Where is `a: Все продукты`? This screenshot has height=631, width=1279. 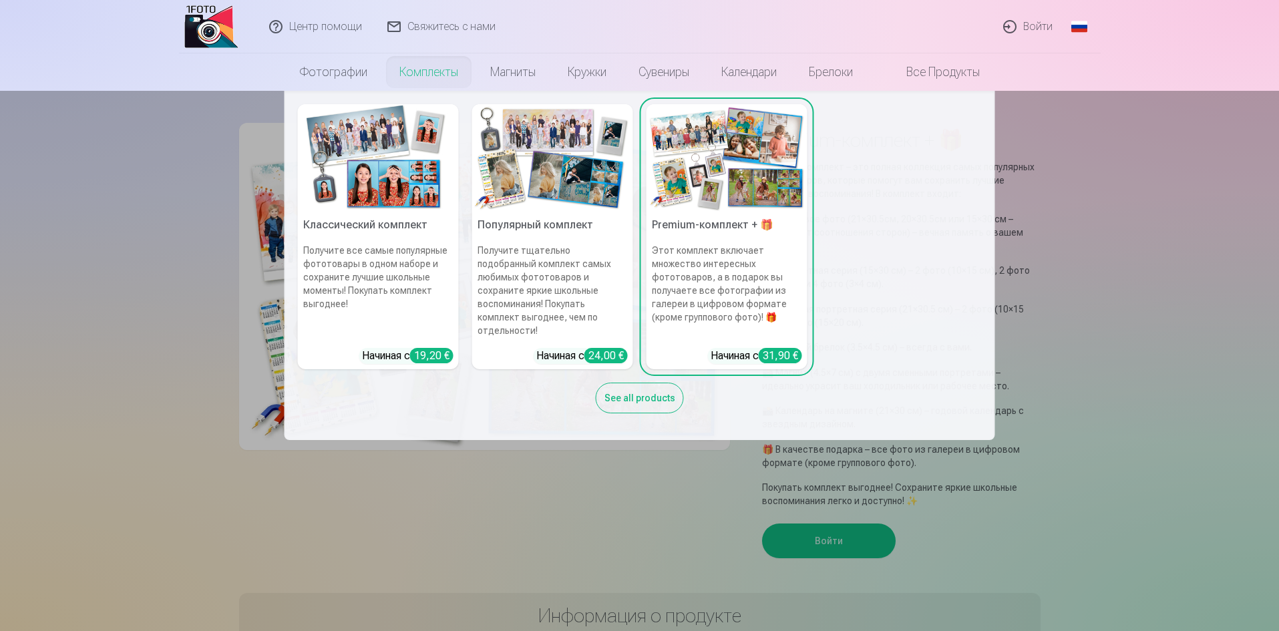
a: Все продукты is located at coordinates (932, 72).